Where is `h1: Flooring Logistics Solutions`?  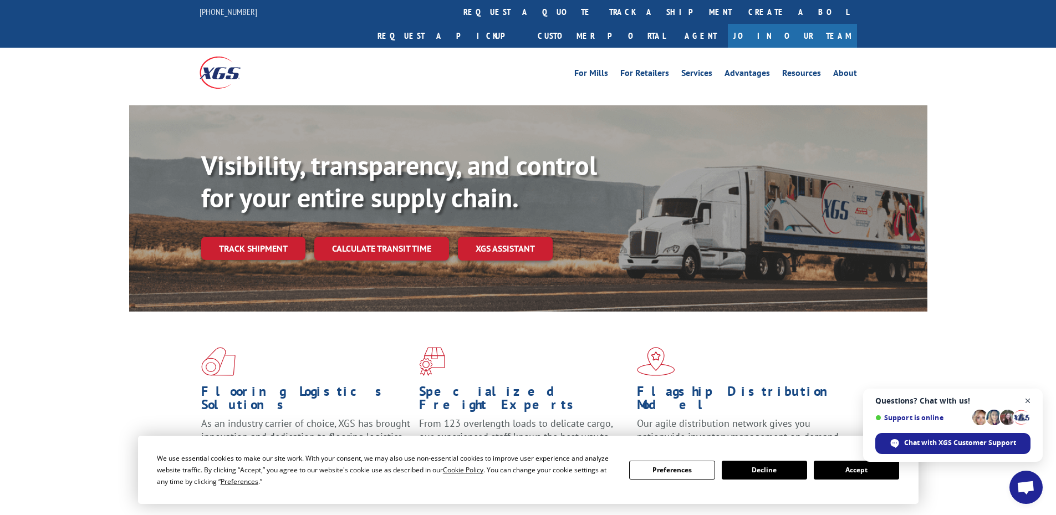 h1: Flooring Logistics Solutions is located at coordinates (306, 401).